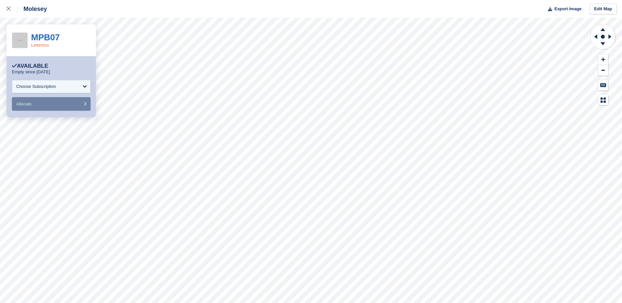 Image resolution: width=622 pixels, height=303 pixels. What do you see at coordinates (563, 9) in the screenshot?
I see `button: Export Image` at bounding box center [563, 9].